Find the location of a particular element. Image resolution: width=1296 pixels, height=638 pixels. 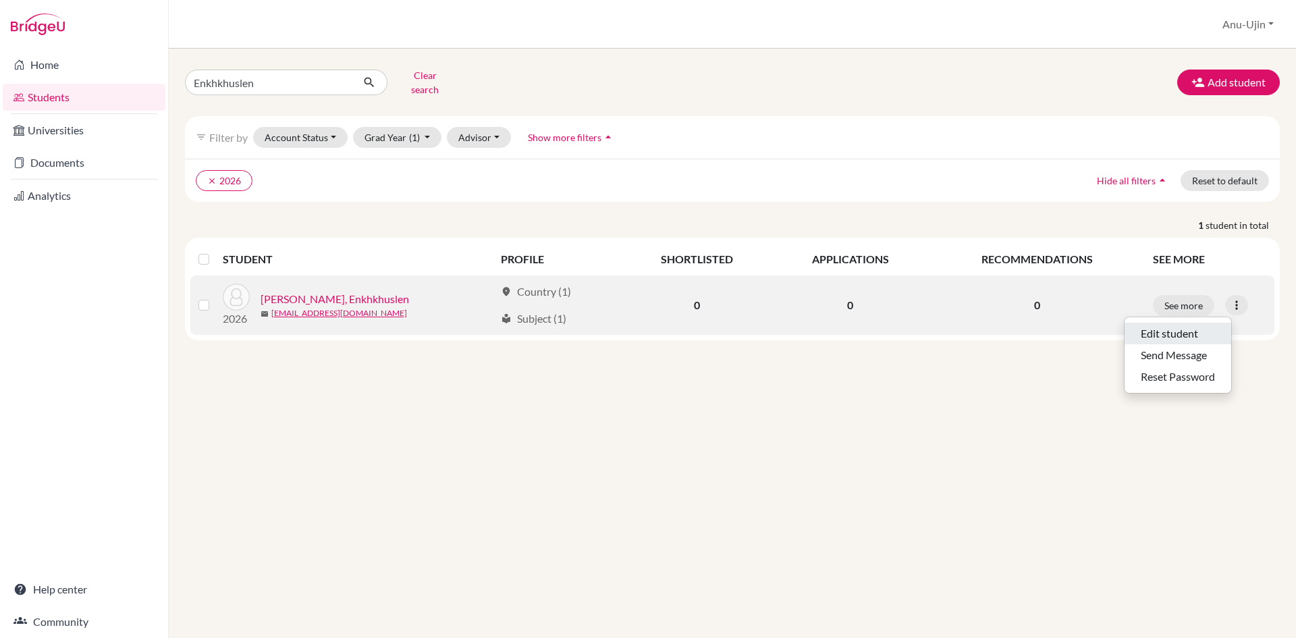

a: Help center is located at coordinates (84, 589).